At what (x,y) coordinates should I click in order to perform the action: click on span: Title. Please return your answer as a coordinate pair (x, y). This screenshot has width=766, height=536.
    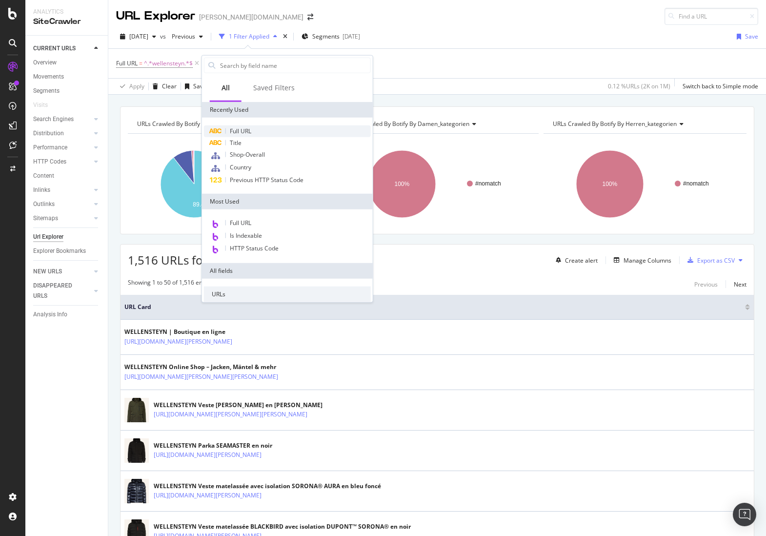
    Looking at the image, I should click on (236, 143).